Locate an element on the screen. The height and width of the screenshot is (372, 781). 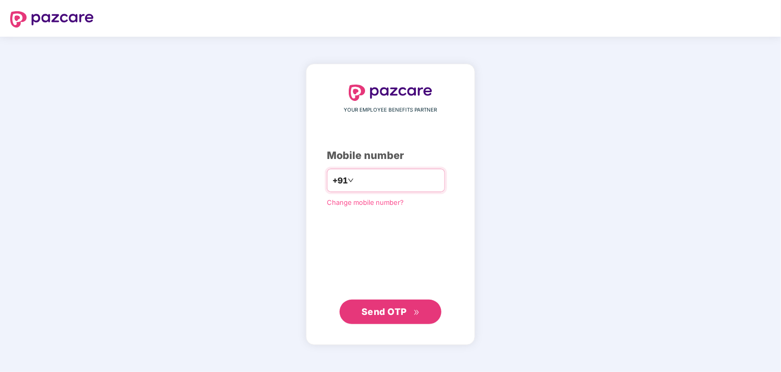
a: Change mobile number? is located at coordinates (365, 202).